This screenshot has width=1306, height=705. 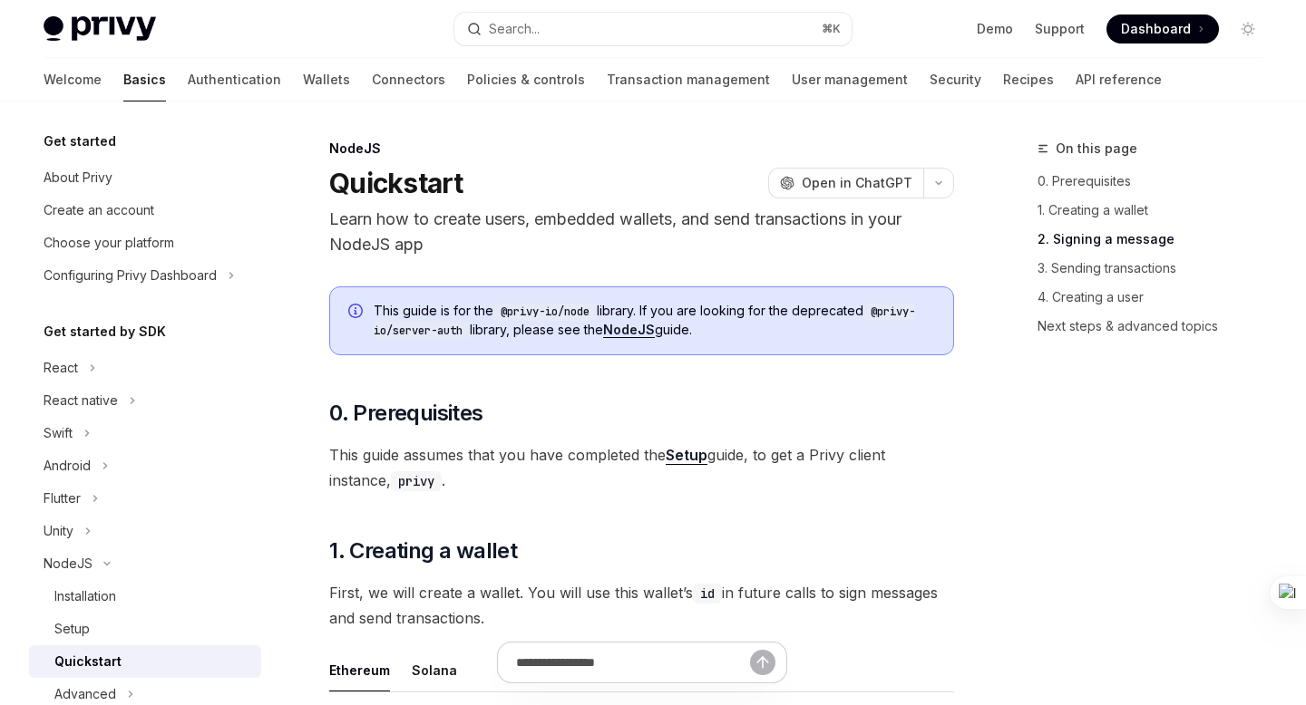 I want to click on a: Next steps & advanced topics, so click(x=1157, y=326).